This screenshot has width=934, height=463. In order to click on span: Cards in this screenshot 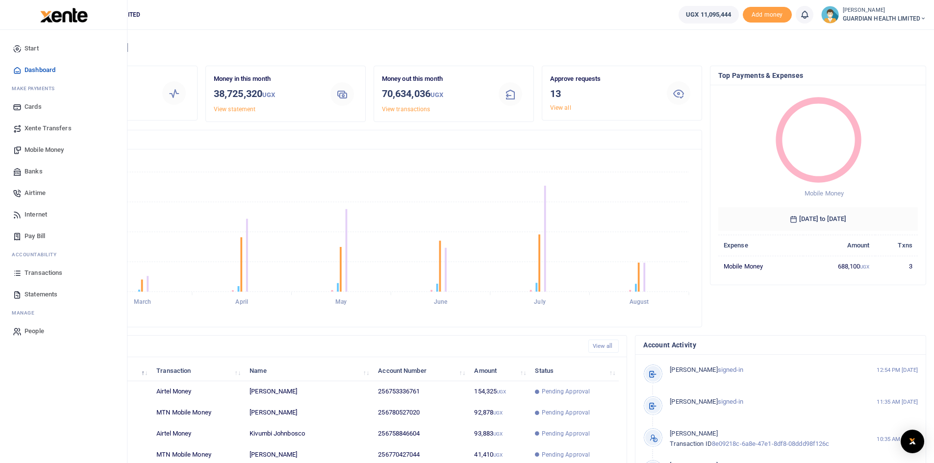, I will do `click(33, 107)`.